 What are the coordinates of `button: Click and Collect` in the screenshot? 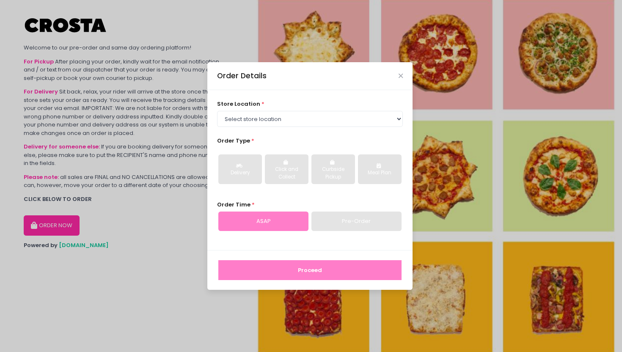 It's located at (287, 169).